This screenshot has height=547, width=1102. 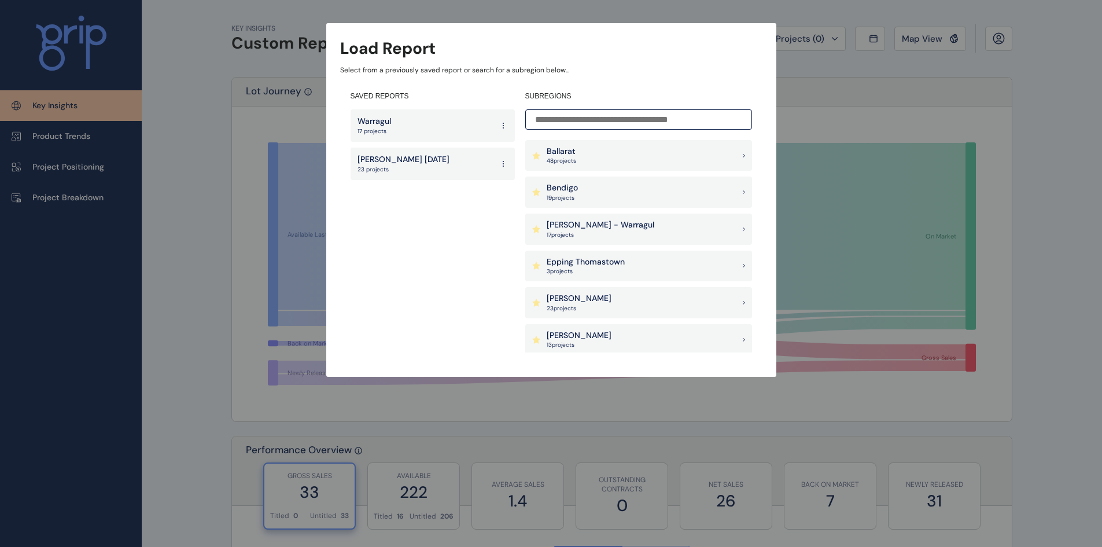 I want to click on h3: Load Report, so click(x=388, y=48).